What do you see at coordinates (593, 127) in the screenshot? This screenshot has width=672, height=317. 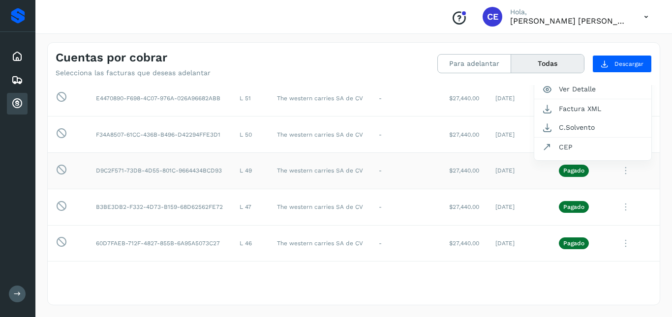 I see `button: C.Solvento` at bounding box center [593, 127].